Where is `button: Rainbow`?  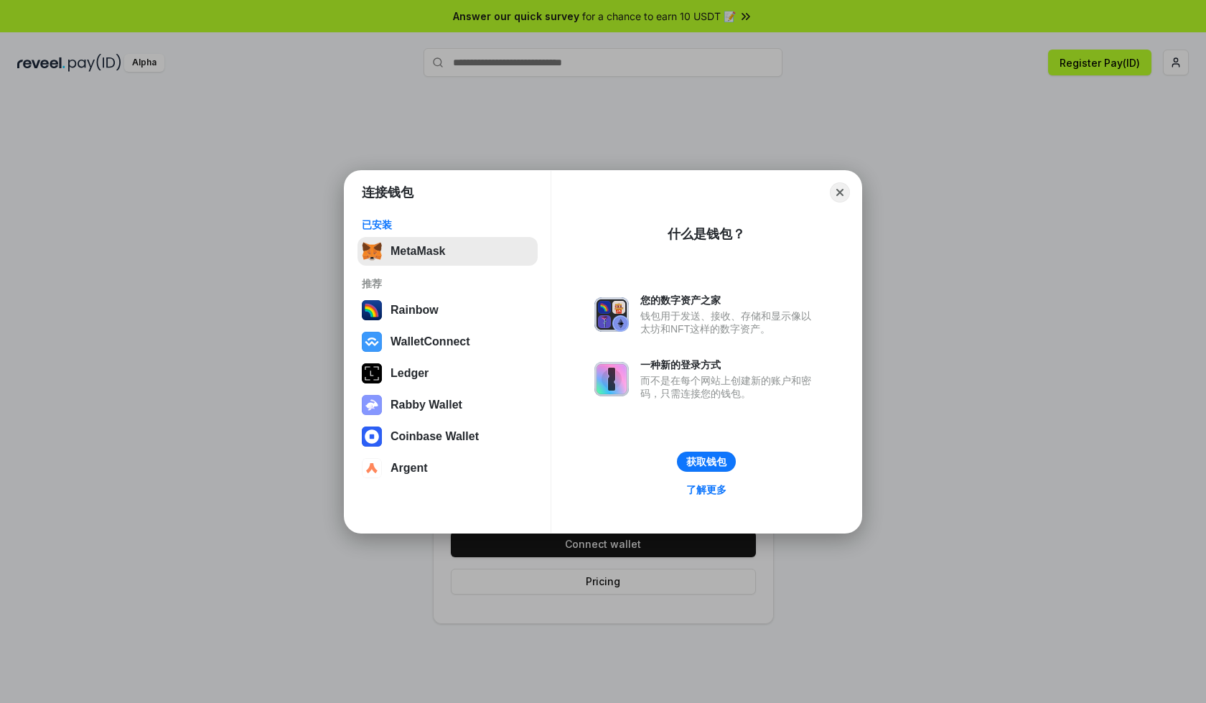 button: Rainbow is located at coordinates (447, 310).